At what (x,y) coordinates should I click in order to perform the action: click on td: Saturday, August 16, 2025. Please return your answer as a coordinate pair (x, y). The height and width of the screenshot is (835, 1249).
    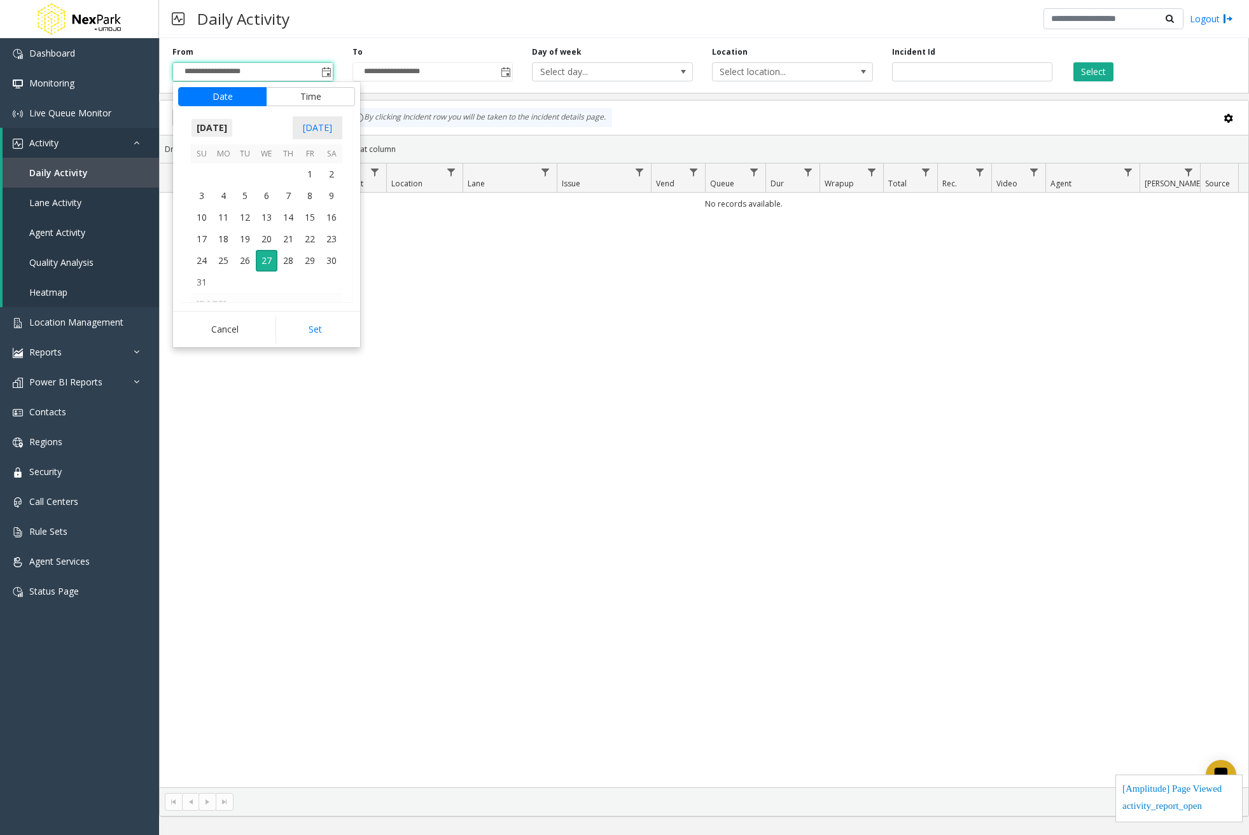
    Looking at the image, I should click on (332, 218).